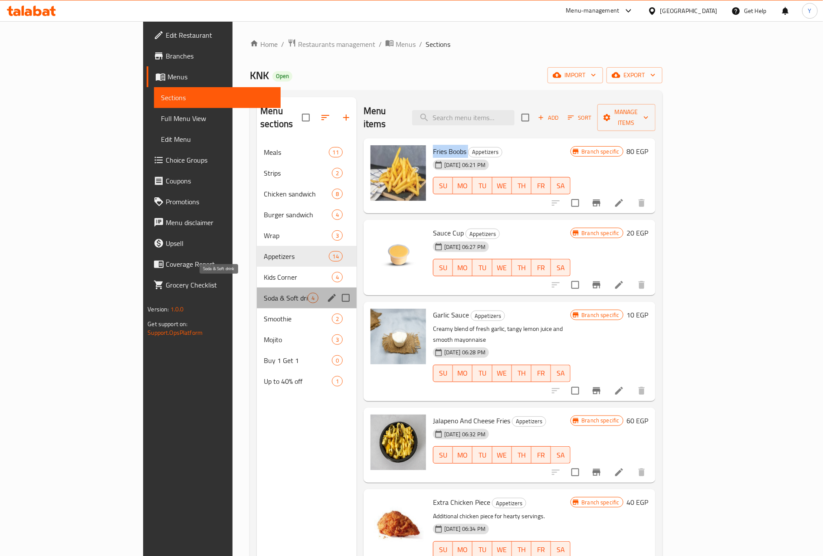  Describe the element at coordinates (383, 118) in the screenshot. I see `h2: Menu items` at that location.